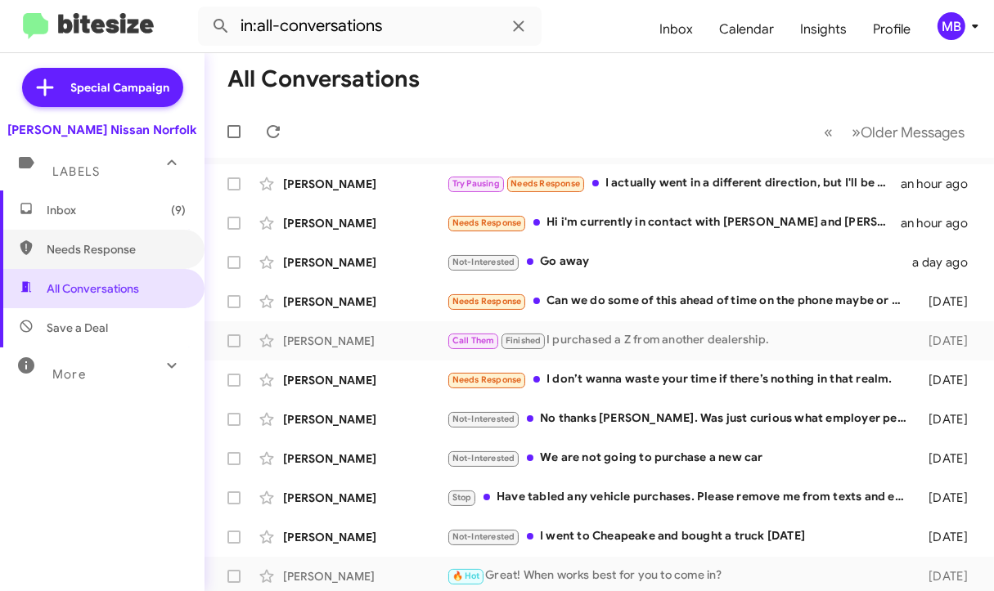  I want to click on a: Special Campaign, so click(102, 88).